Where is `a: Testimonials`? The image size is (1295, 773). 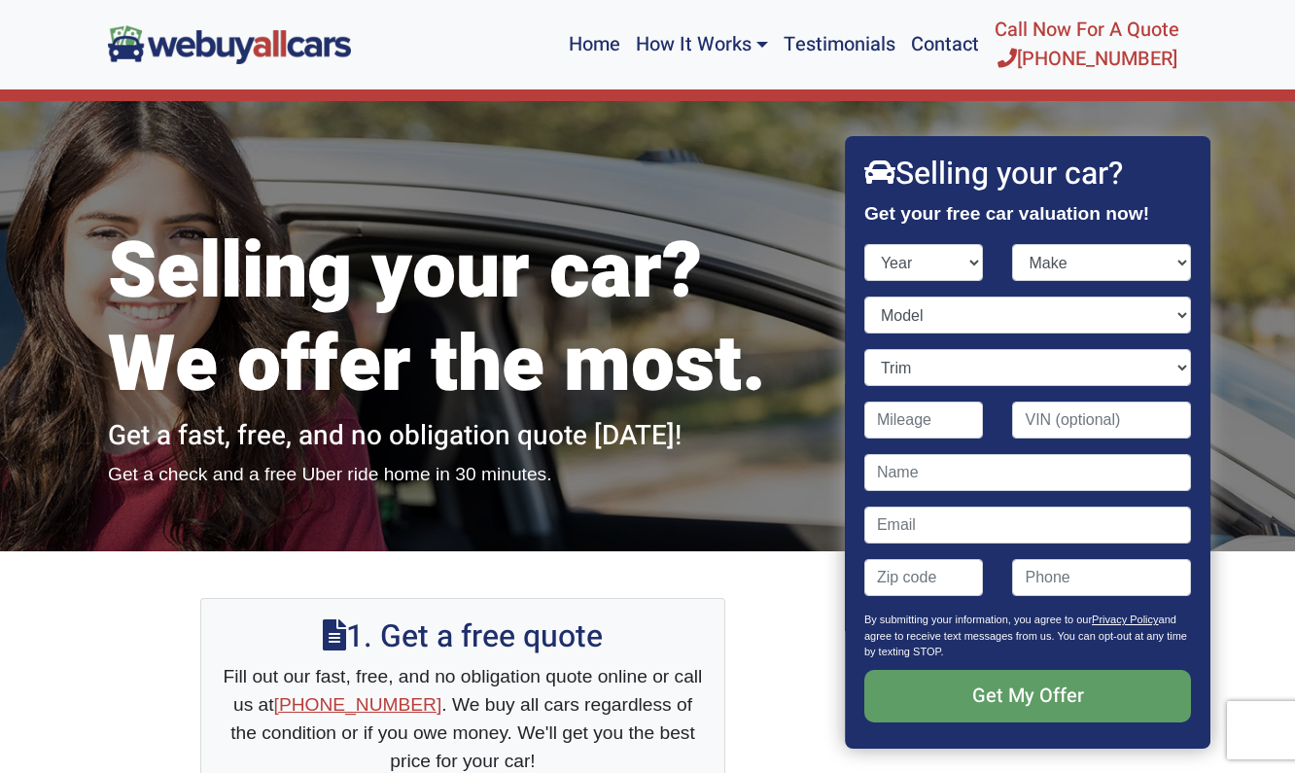
a: Testimonials is located at coordinates (839, 45).